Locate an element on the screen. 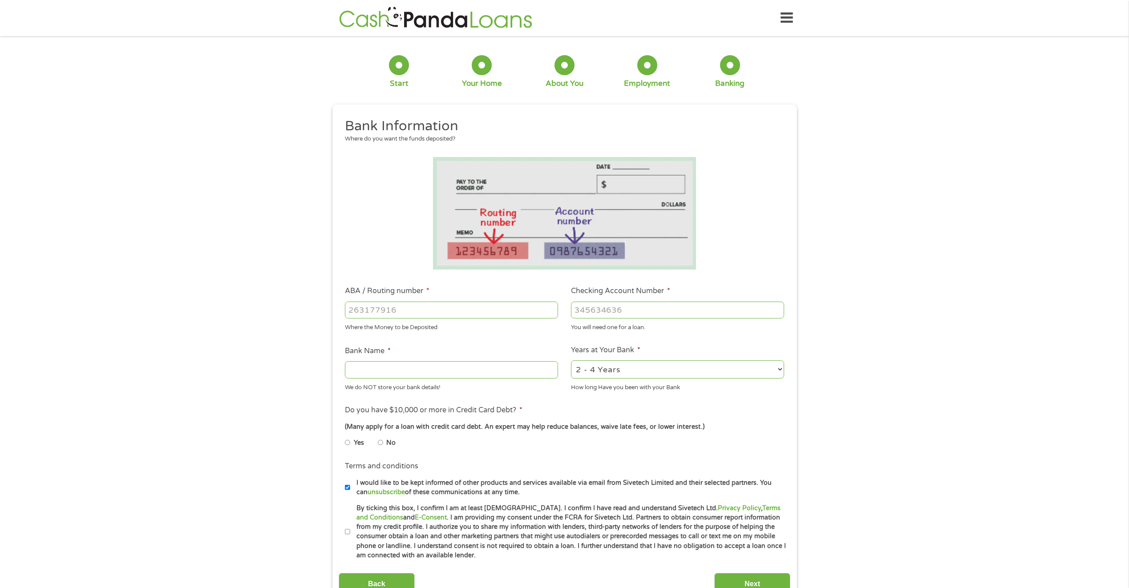 This screenshot has width=1129, height=588. label: I would like to be kept informed of other products and services available via email from Sivetech... is located at coordinates (568, 488).